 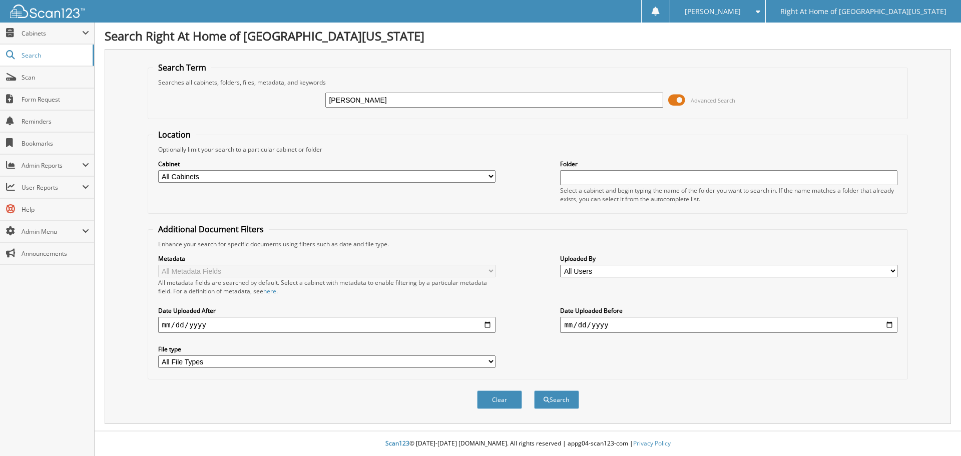 I want to click on span: Search, so click(x=55, y=55).